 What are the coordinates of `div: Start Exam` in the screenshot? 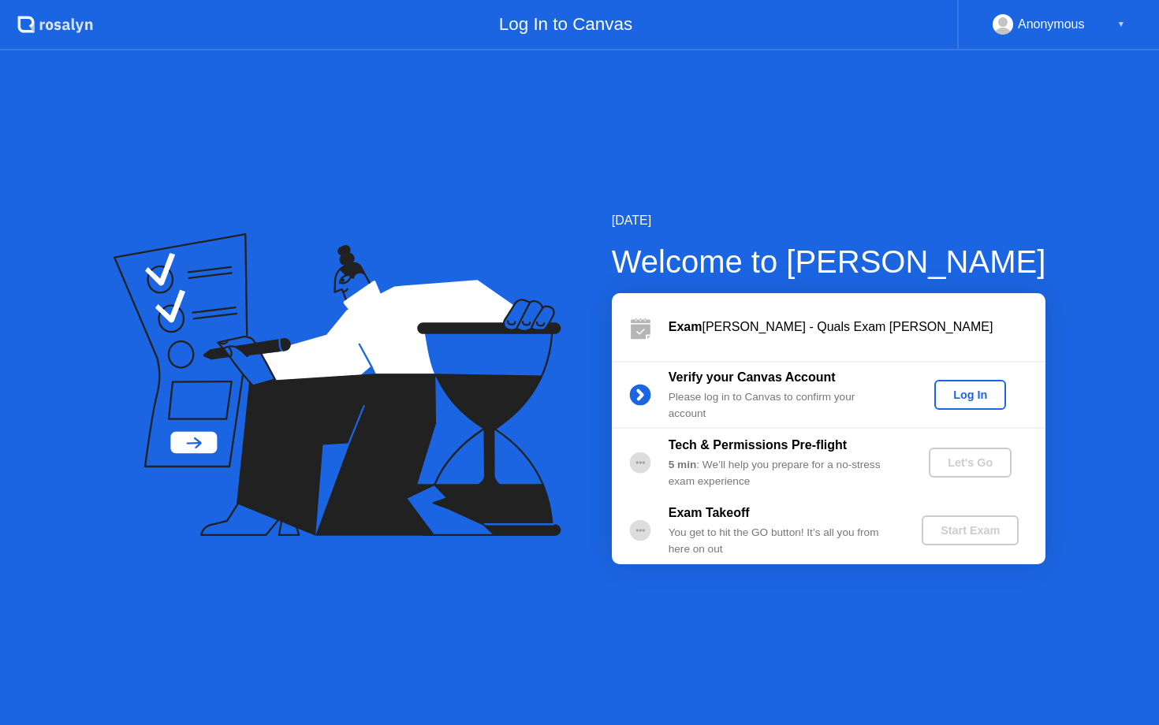 It's located at (970, 531).